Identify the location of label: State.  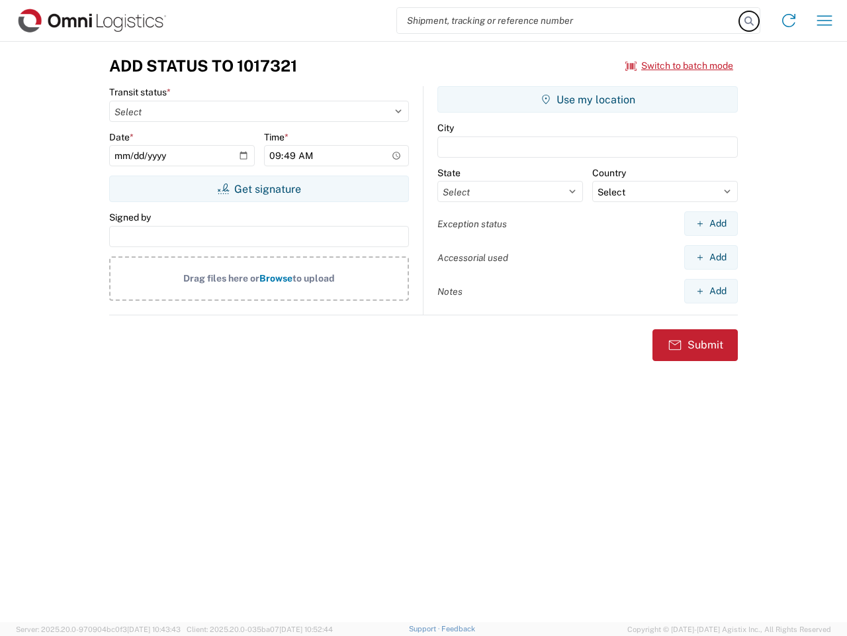
(449, 173).